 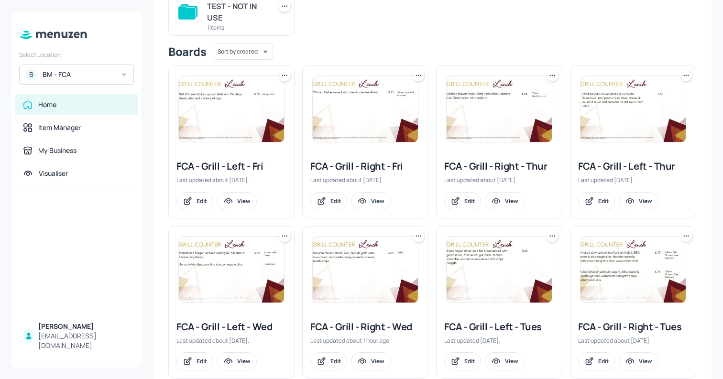 What do you see at coordinates (187, 52) in the screenshot?
I see `div: Boards` at bounding box center [187, 52].